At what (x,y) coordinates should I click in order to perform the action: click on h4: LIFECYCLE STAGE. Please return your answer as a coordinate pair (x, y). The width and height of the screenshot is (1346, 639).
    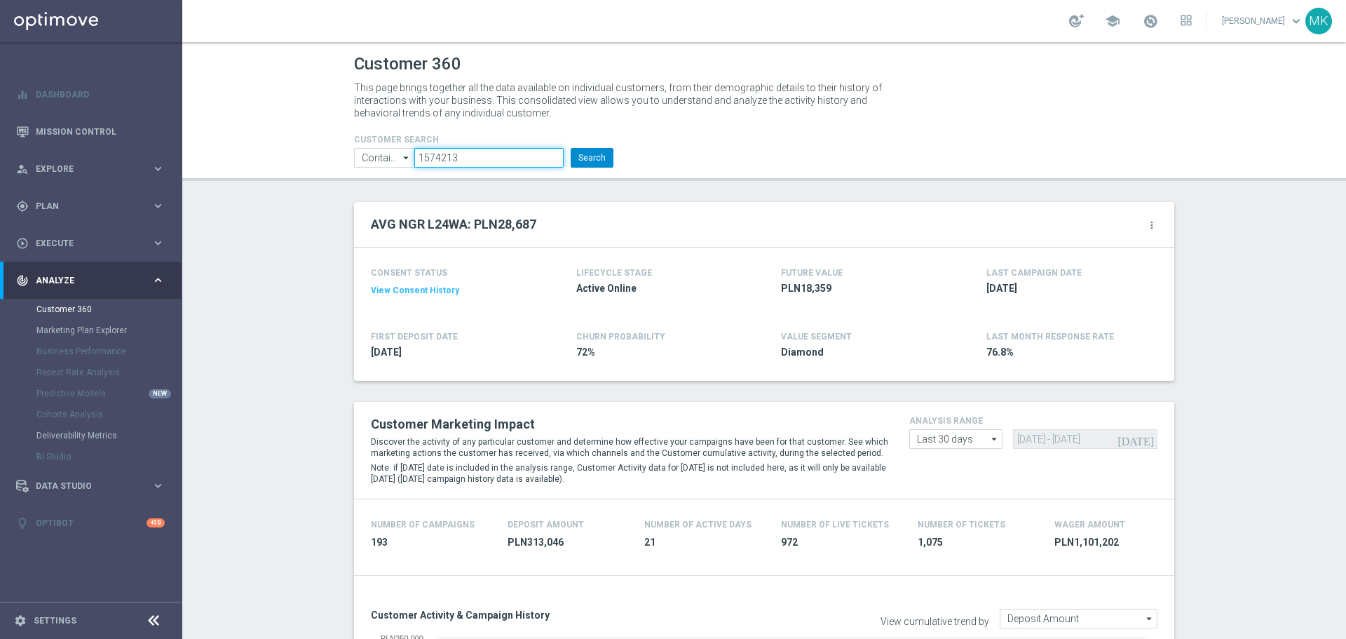
    Looking at the image, I should click on (614, 273).